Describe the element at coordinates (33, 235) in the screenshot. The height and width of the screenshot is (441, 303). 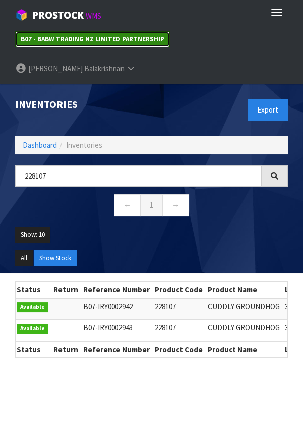
I see `button: Show: 10` at that location.